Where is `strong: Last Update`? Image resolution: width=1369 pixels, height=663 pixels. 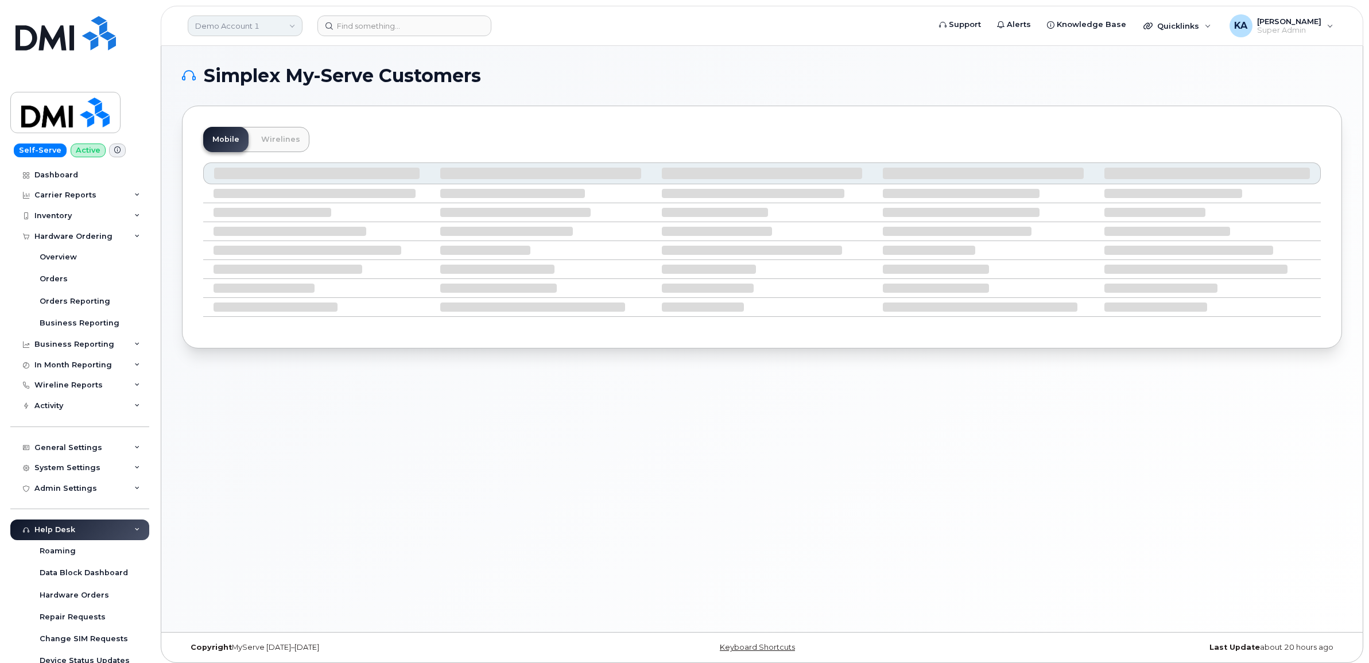 strong: Last Update is located at coordinates (1234, 647).